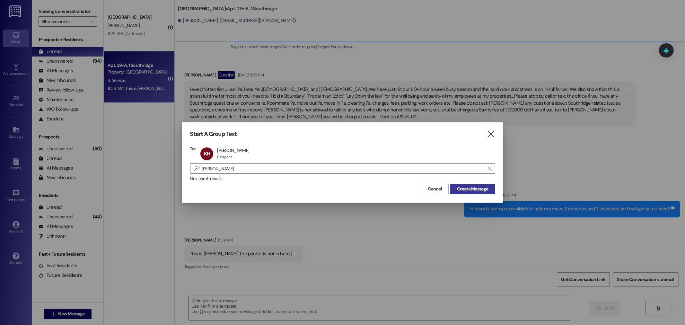 The image size is (685, 325). Describe the element at coordinates (490, 169) in the screenshot. I see `button: Clear text` at that location.